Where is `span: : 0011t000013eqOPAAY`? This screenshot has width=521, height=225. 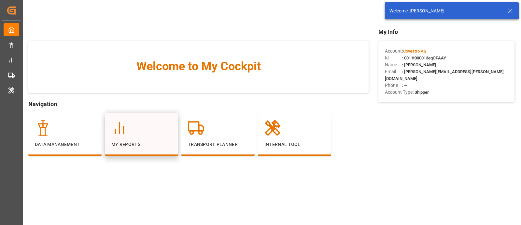
span: : 0011t000013eqOPAAY is located at coordinates (424, 58).